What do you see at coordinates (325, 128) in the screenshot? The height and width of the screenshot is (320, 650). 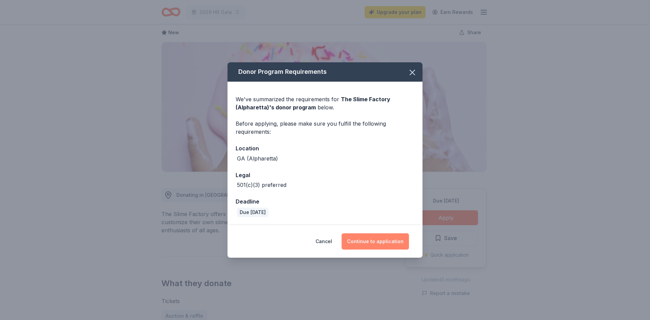 I see `div: Before applying, please make sure you fulfill the following requirements:` at bounding box center [325, 128].